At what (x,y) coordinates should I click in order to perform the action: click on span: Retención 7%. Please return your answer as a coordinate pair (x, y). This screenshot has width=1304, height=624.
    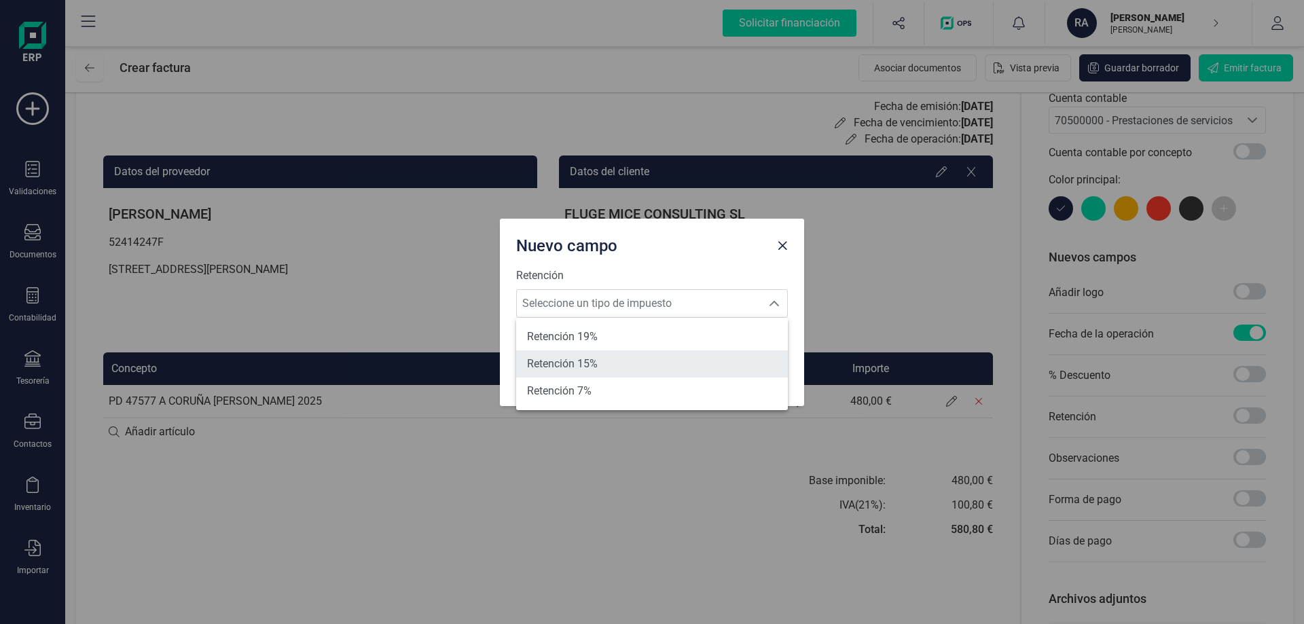
    Looking at the image, I should click on (559, 391).